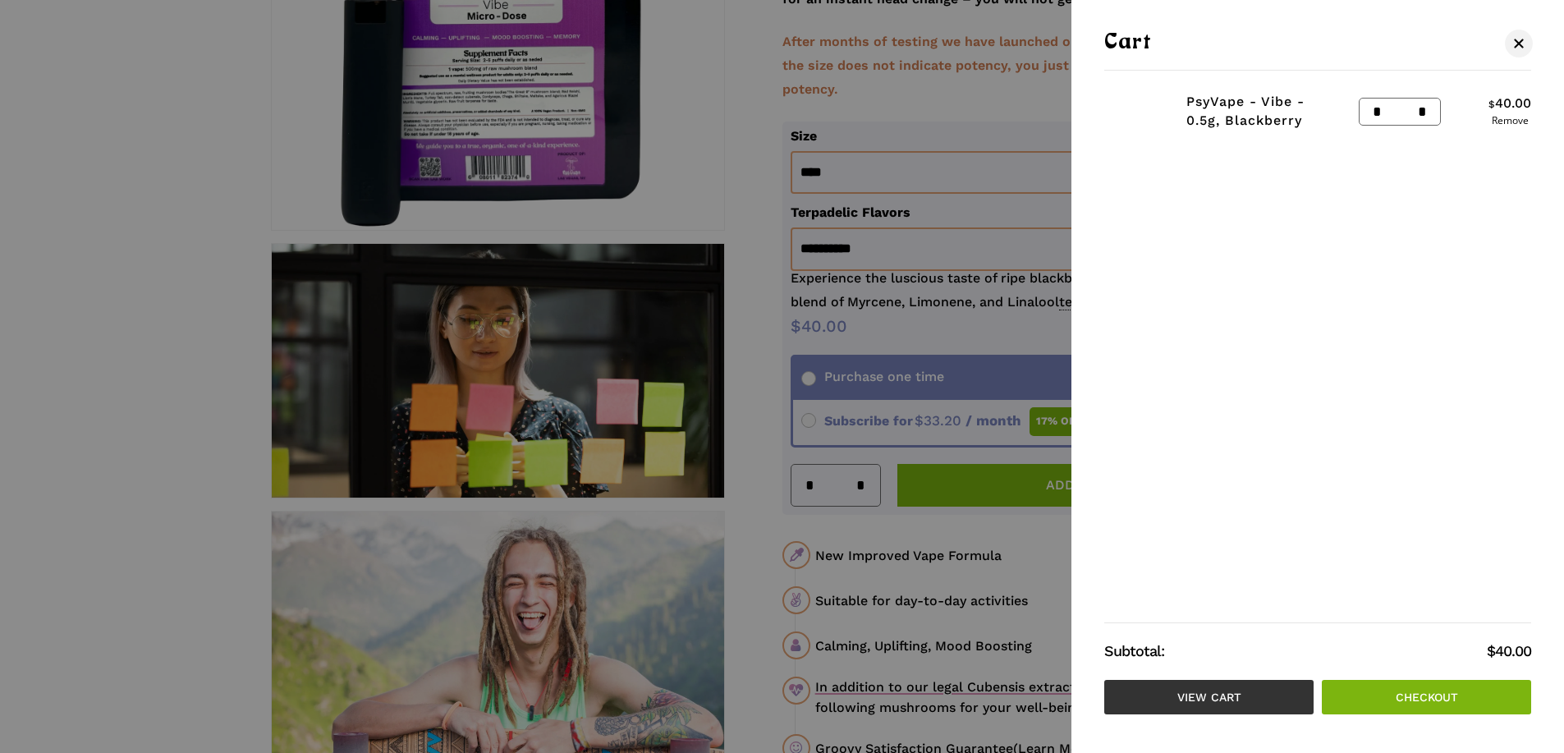  I want to click on input: Product quantity, so click(1400, 112).